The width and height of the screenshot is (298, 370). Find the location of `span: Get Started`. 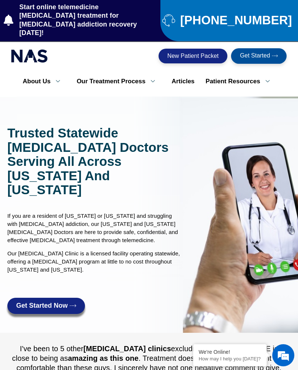

span: Get Started is located at coordinates (255, 56).